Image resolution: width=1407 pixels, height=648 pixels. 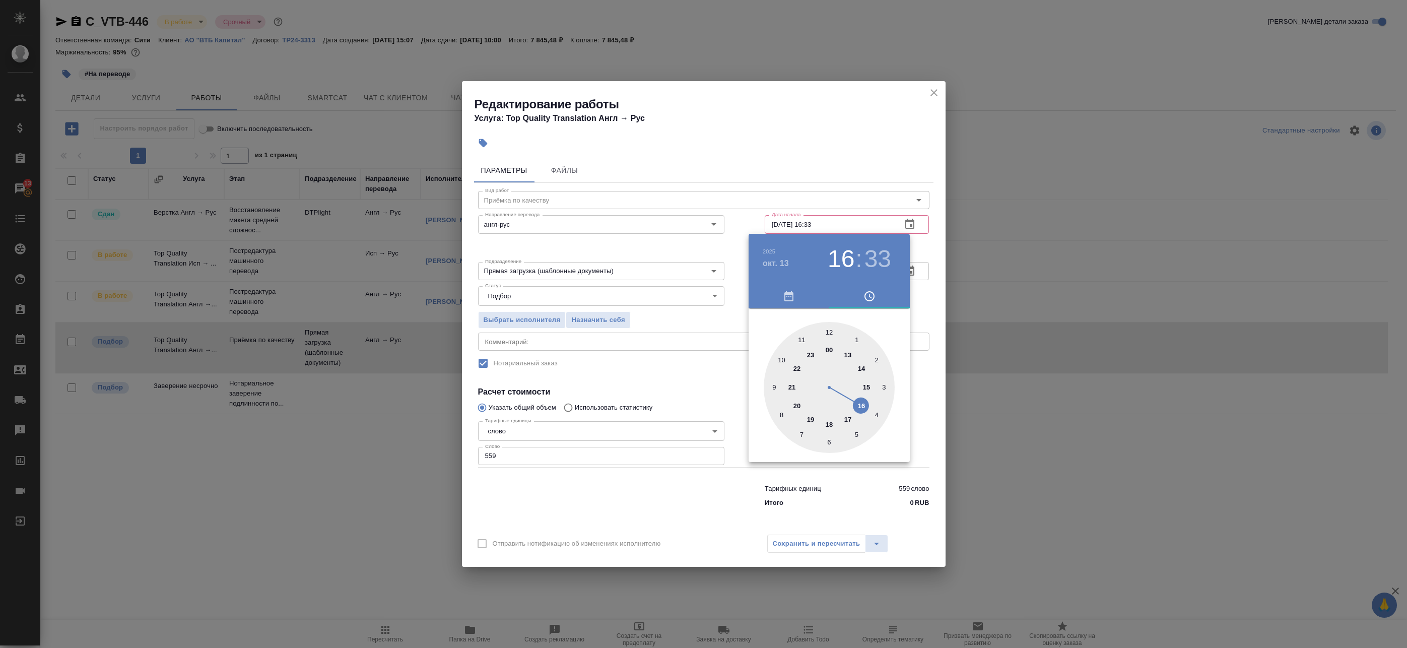 I want to click on button: 16, so click(x=841, y=259).